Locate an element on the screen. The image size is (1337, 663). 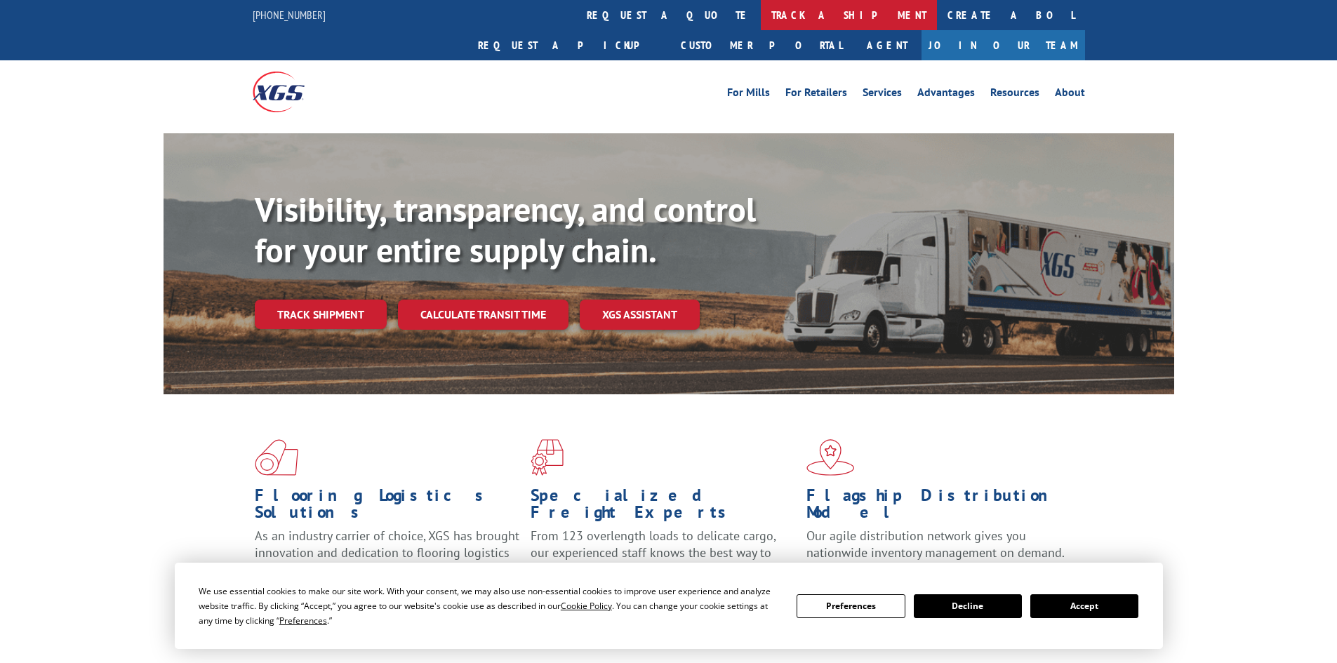
span: Our agile distribution network gives you nationwide inventory management on demand. is located at coordinates (935, 544).